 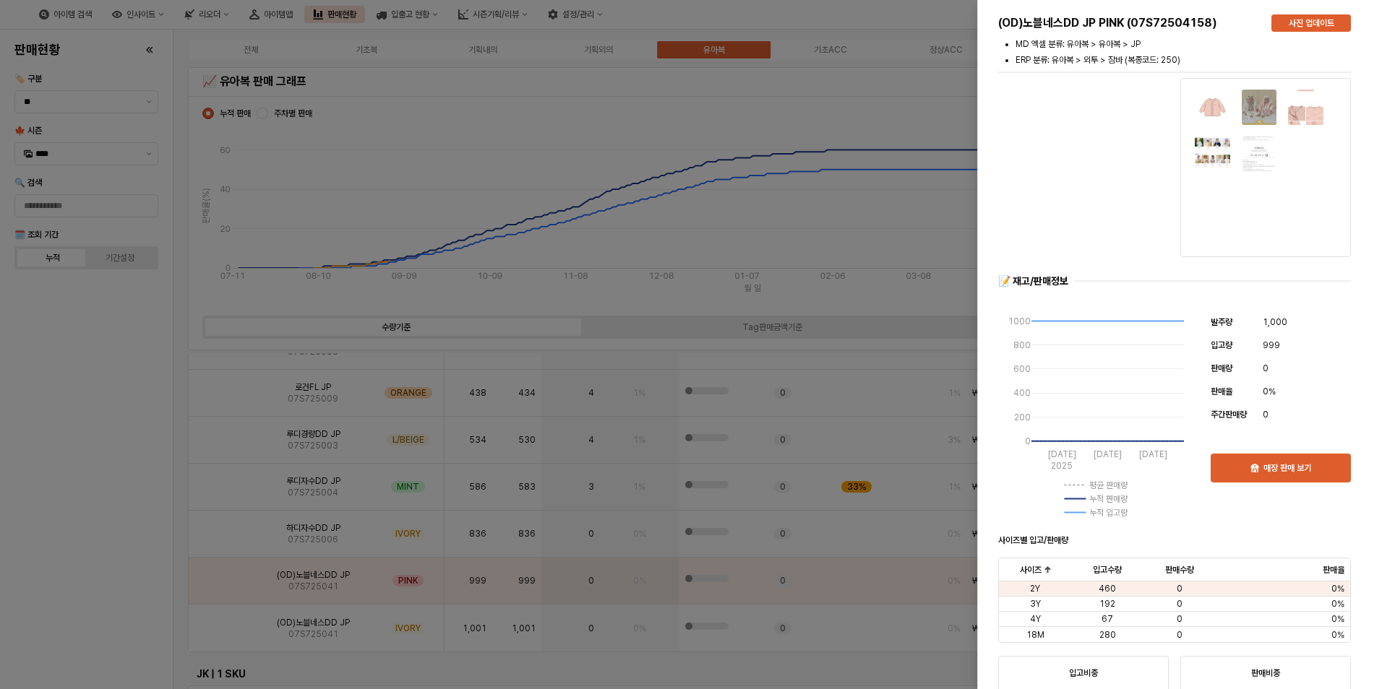 I want to click on span: 67, so click(x=1107, y=619).